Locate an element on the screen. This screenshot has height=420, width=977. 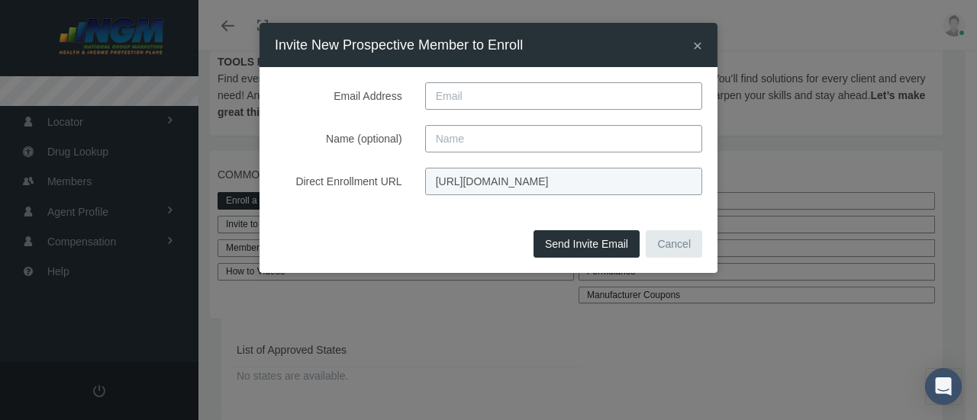
div: Open Intercom Messenger is located at coordinates (943, 387).